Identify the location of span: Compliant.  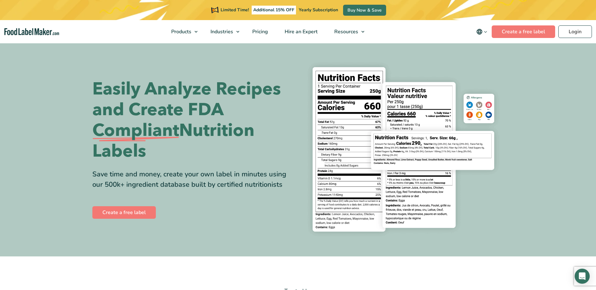
(136, 131).